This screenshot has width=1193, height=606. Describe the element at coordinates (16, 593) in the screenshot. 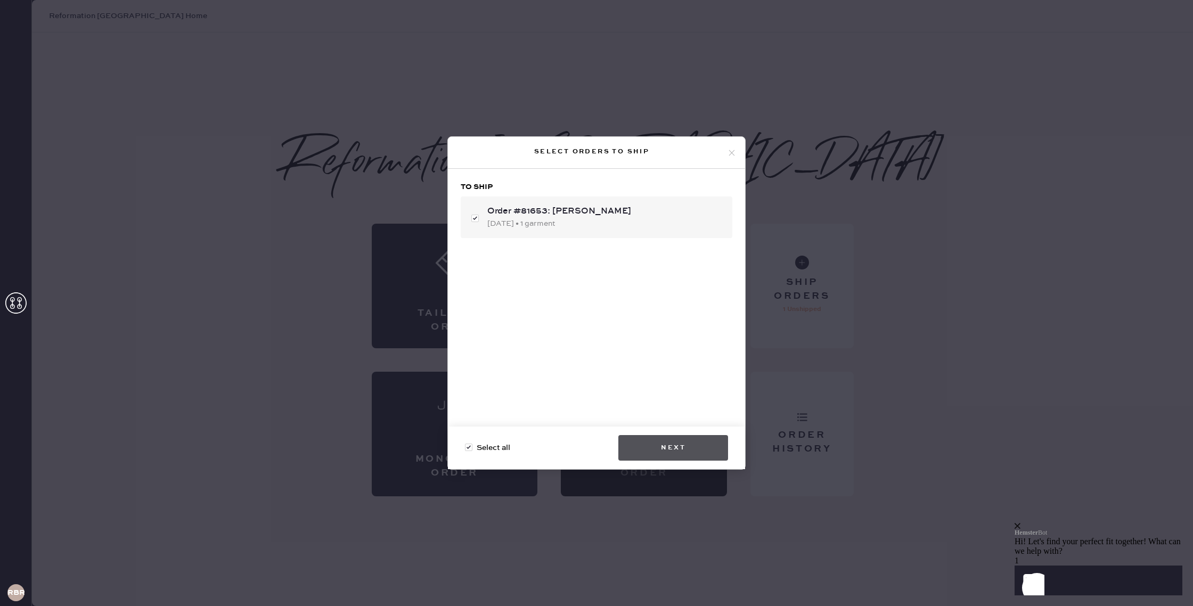

I see `h3: RBRA` at that location.